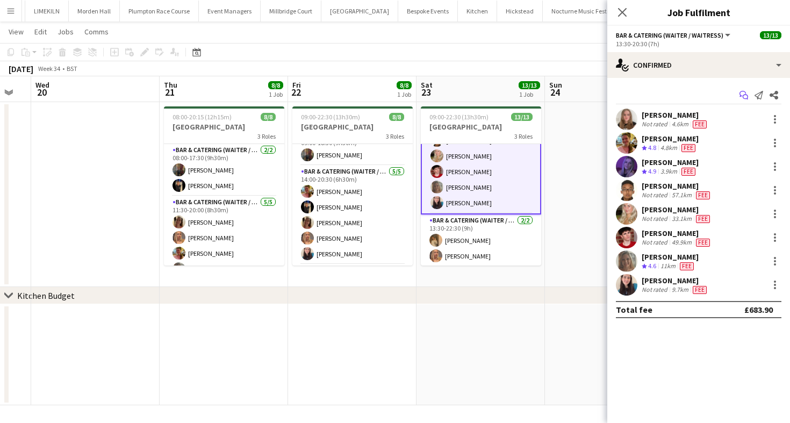  Describe the element at coordinates (477, 11) in the screenshot. I see `button: Kitchen` at that location.